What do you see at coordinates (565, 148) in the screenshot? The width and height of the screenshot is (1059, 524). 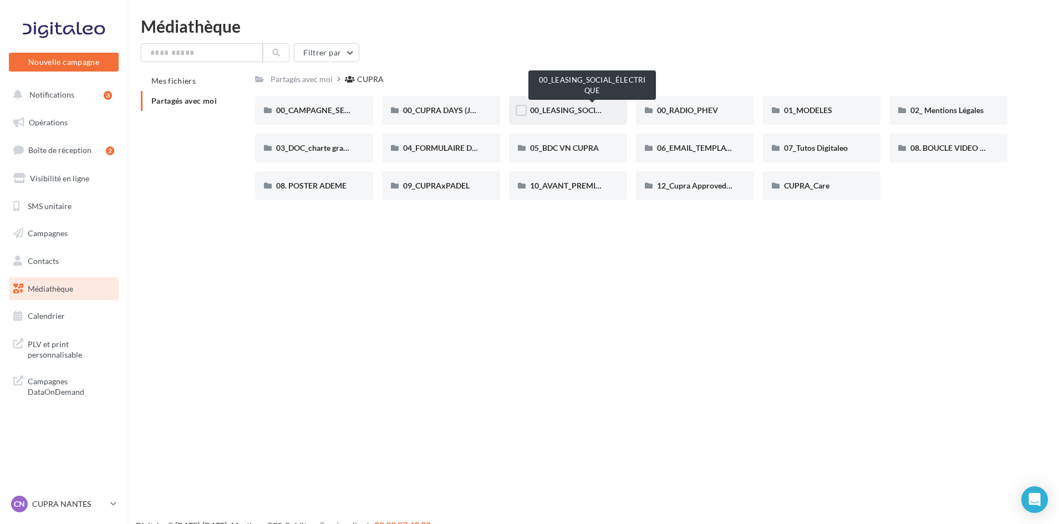 I see `span: 05_BDC VN CUPRA` at bounding box center [565, 148].